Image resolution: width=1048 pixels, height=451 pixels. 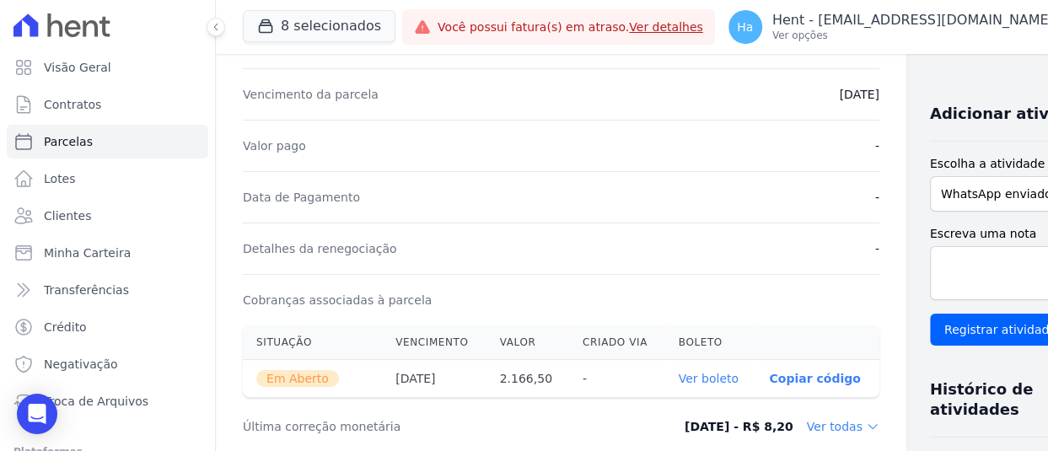 What do you see at coordinates (107, 401) in the screenshot?
I see `a: Troca de Arquivos` at bounding box center [107, 401].